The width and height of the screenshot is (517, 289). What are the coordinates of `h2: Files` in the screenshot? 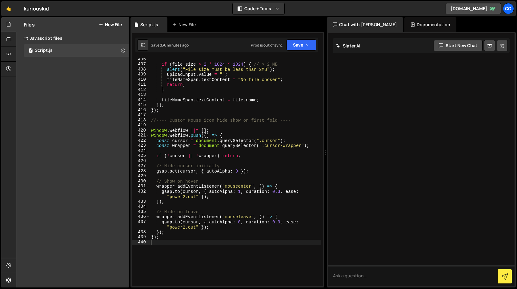 It's located at (29, 25).